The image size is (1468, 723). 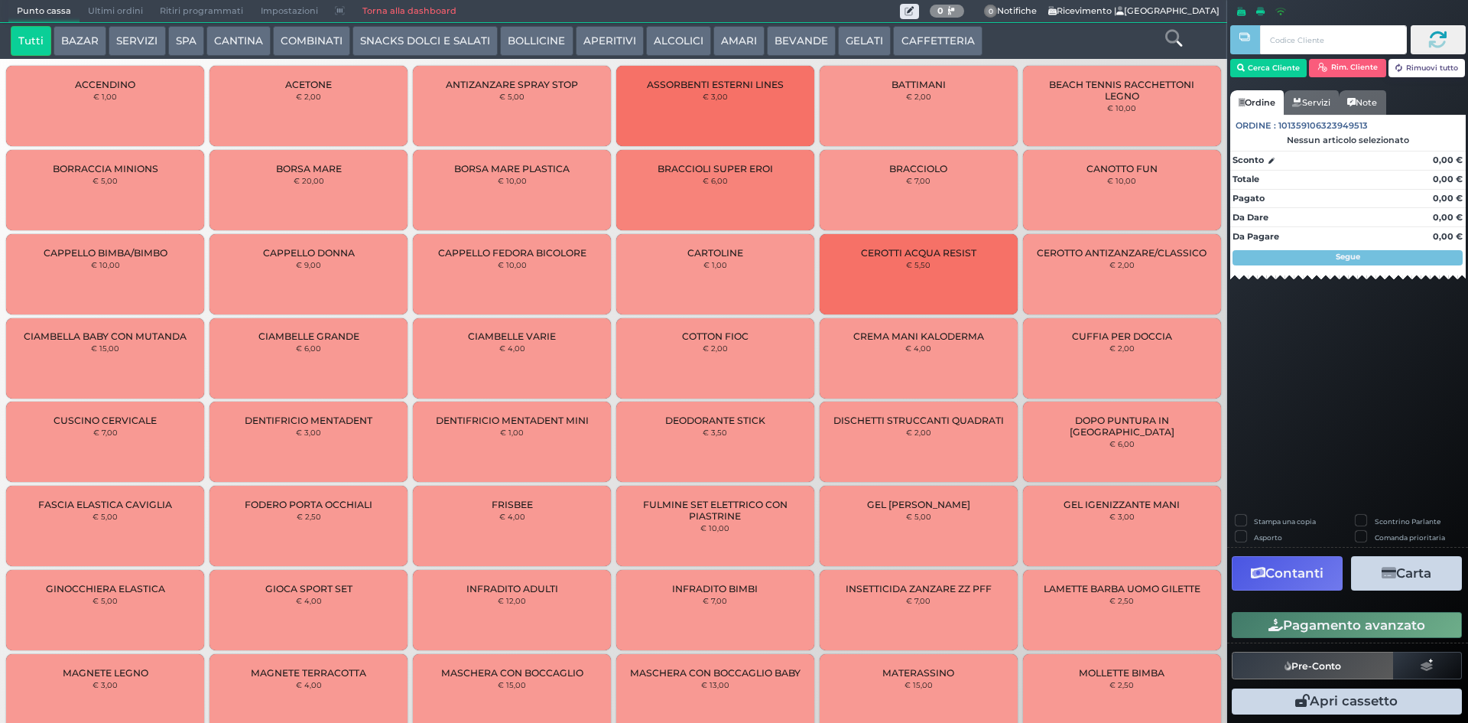 I want to click on label: Comanda prioritaria, so click(x=1410, y=537).